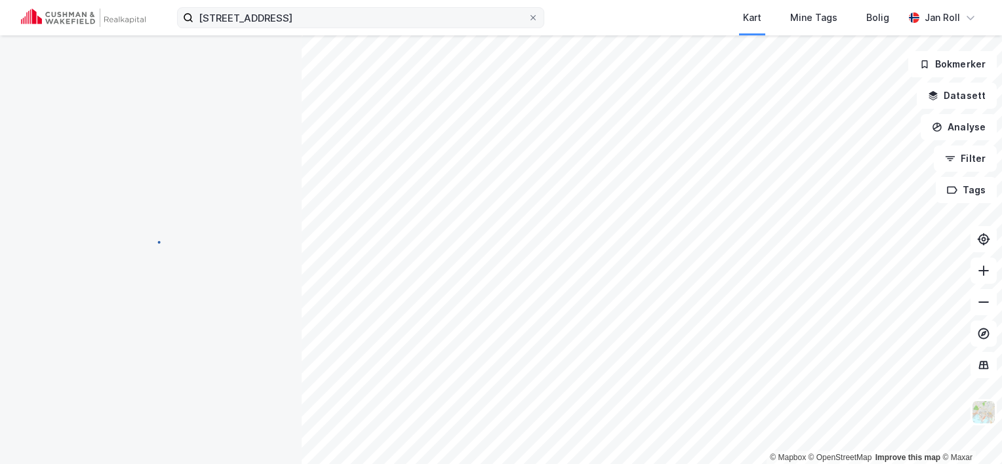  I want to click on a: OpenStreetMap, so click(840, 458).